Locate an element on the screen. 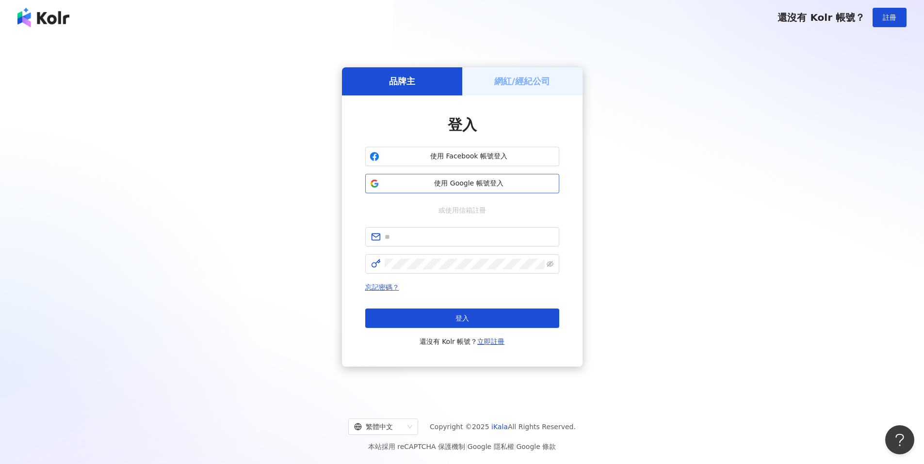  a: Google 隱私權 is located at coordinates (491, 447).